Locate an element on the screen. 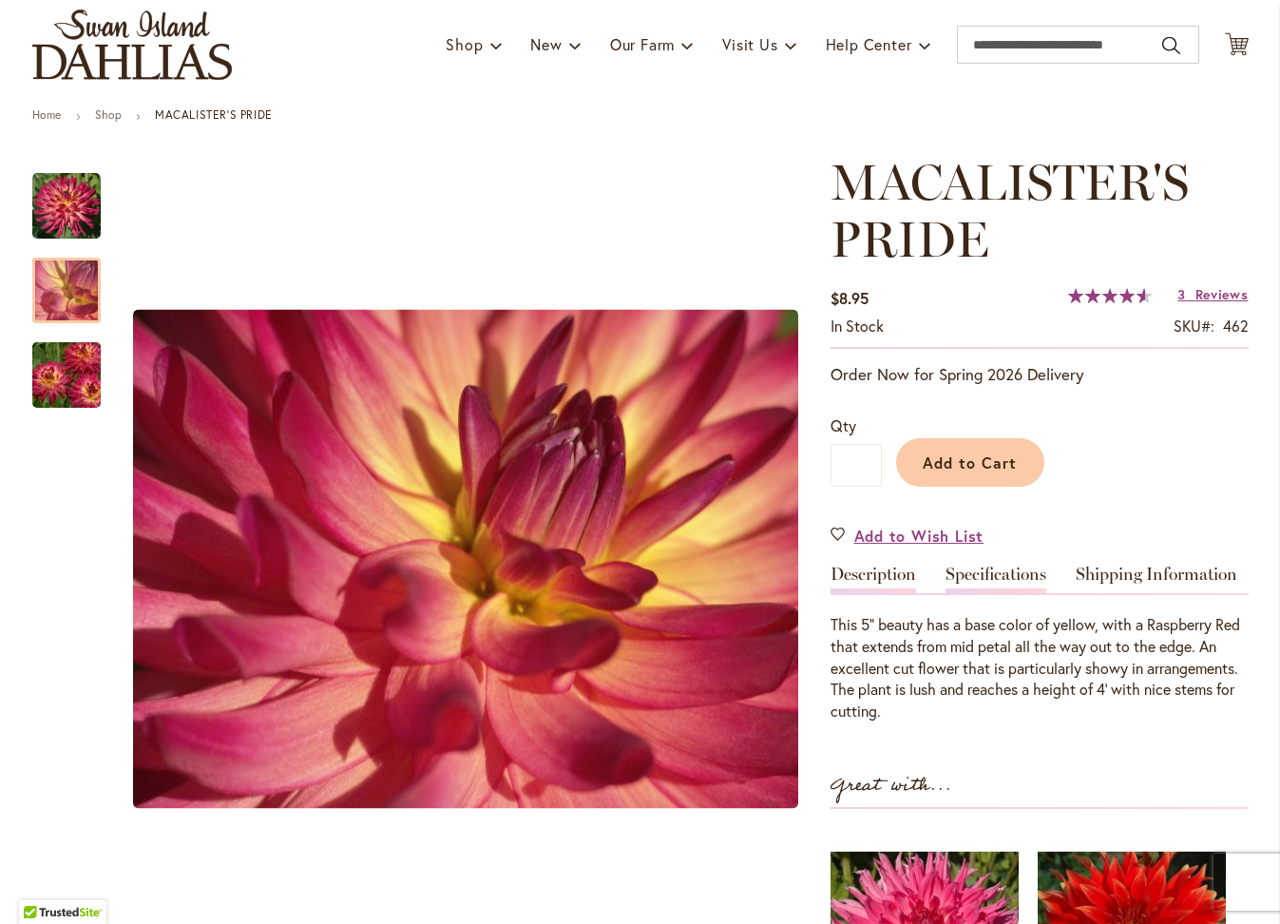 The width and height of the screenshot is (1280, 924). span: Qty is located at coordinates (843, 425).